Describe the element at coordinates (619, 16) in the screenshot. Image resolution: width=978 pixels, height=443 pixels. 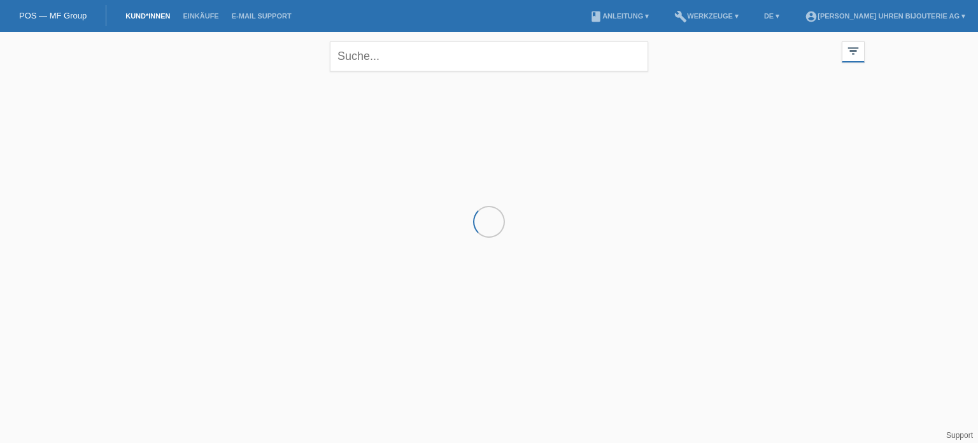
I see `a: bookAnleitung ▾` at that location.